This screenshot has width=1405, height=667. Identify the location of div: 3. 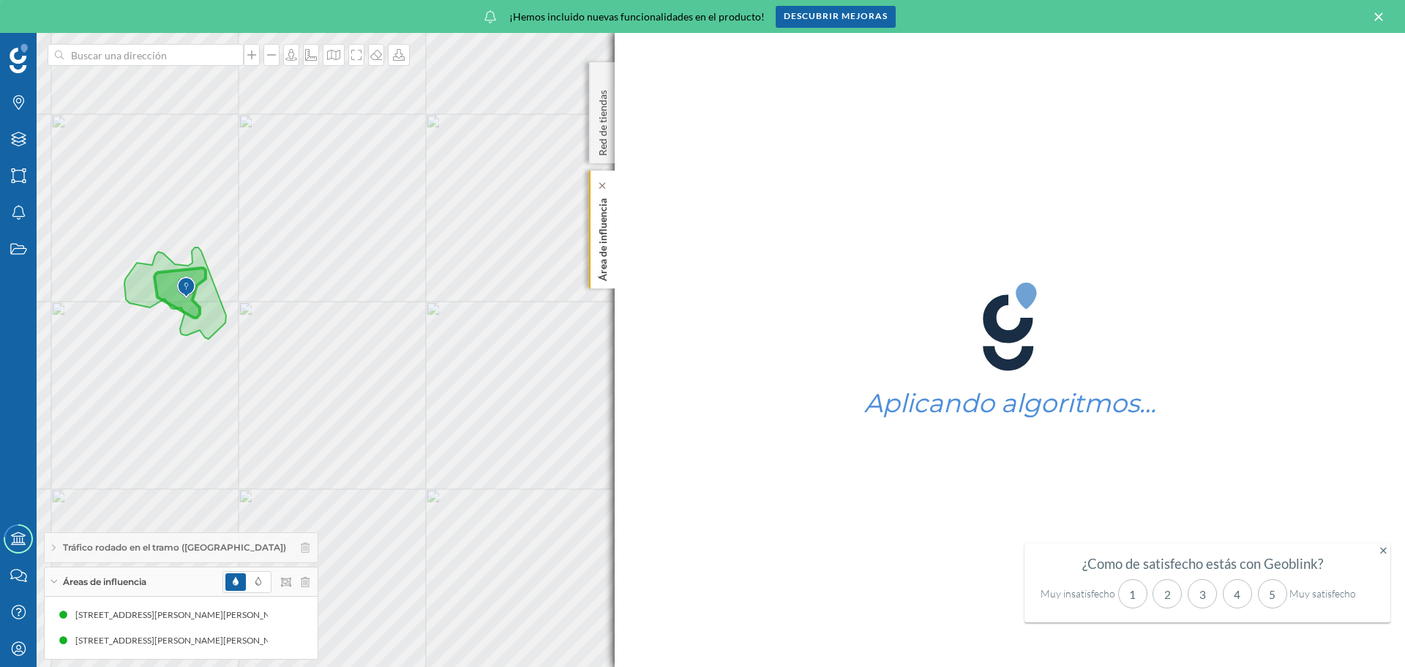
(1202, 593).